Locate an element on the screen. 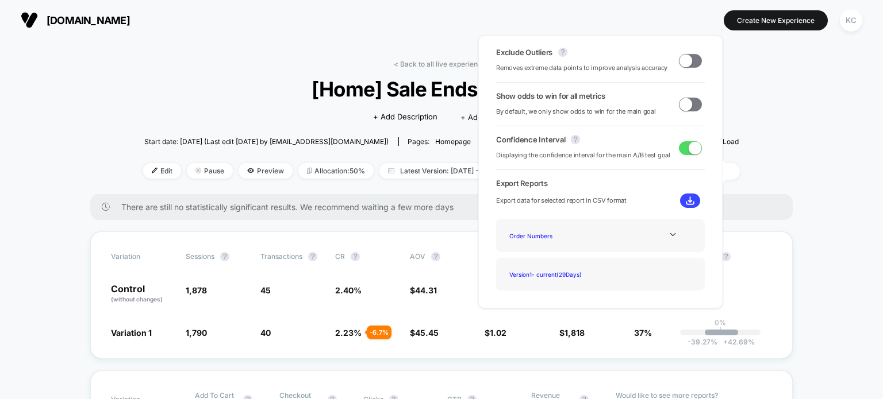 The image size is (883, 399). div: - 6.7 % is located at coordinates (379, 333).